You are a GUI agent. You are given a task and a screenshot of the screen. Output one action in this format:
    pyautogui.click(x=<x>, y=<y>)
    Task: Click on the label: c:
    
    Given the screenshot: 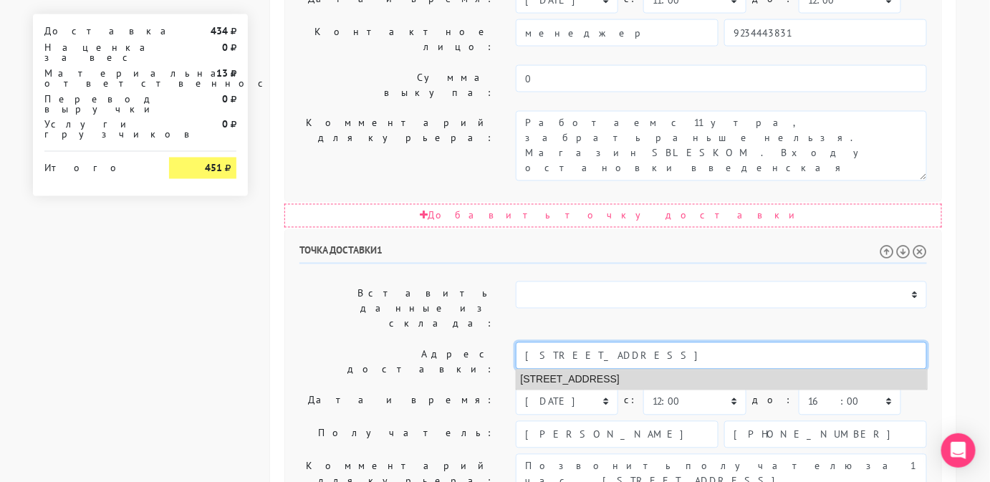 What is the action you would take?
    pyautogui.click(x=630, y=400)
    